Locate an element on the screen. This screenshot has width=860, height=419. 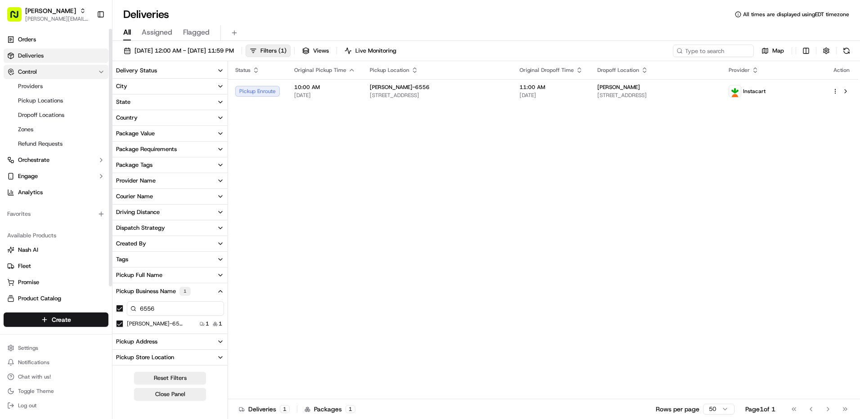
span: Orders is located at coordinates (27, 40).